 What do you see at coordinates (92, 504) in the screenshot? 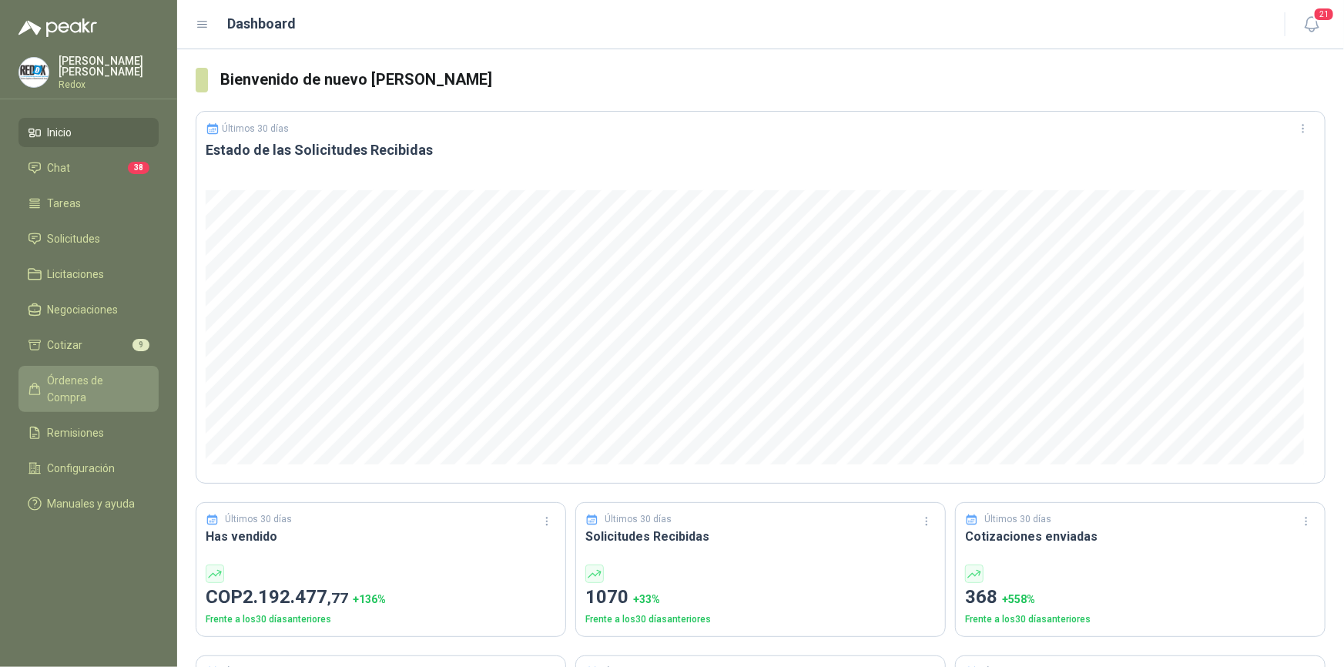
I see `span: Manuales y ayuda` at bounding box center [92, 504].